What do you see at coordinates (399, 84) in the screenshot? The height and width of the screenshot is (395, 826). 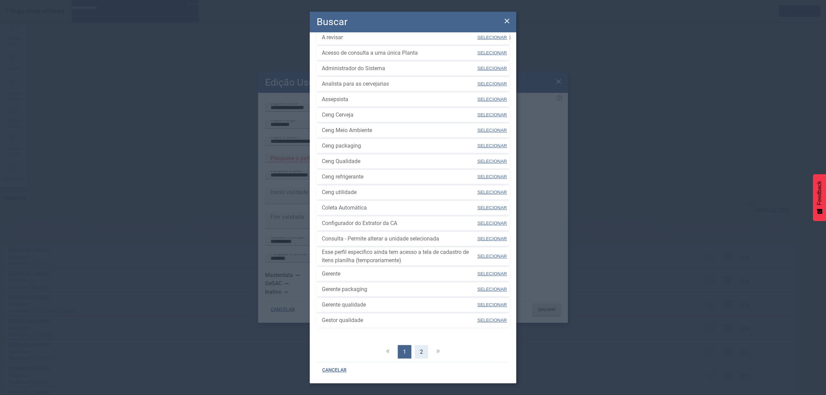 I see `span: Analista para as cervejarias` at bounding box center [399, 84].